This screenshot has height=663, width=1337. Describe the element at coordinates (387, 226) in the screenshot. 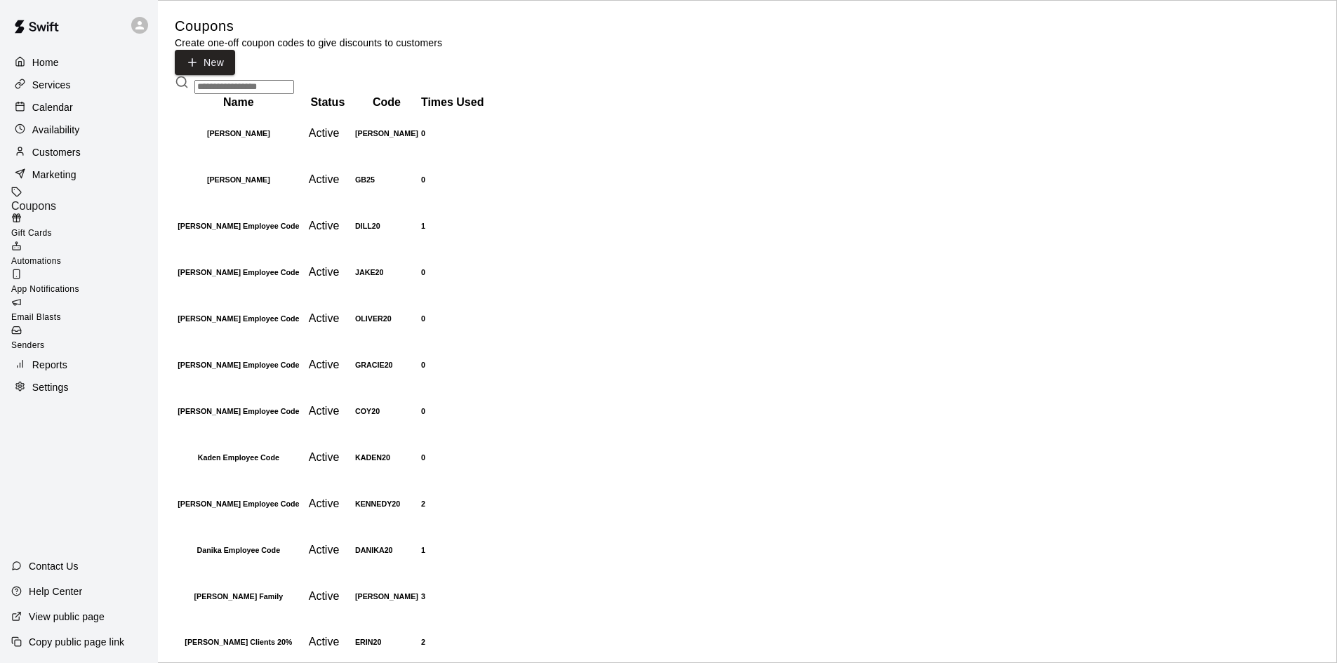

I see `h6: DILL20` at that location.